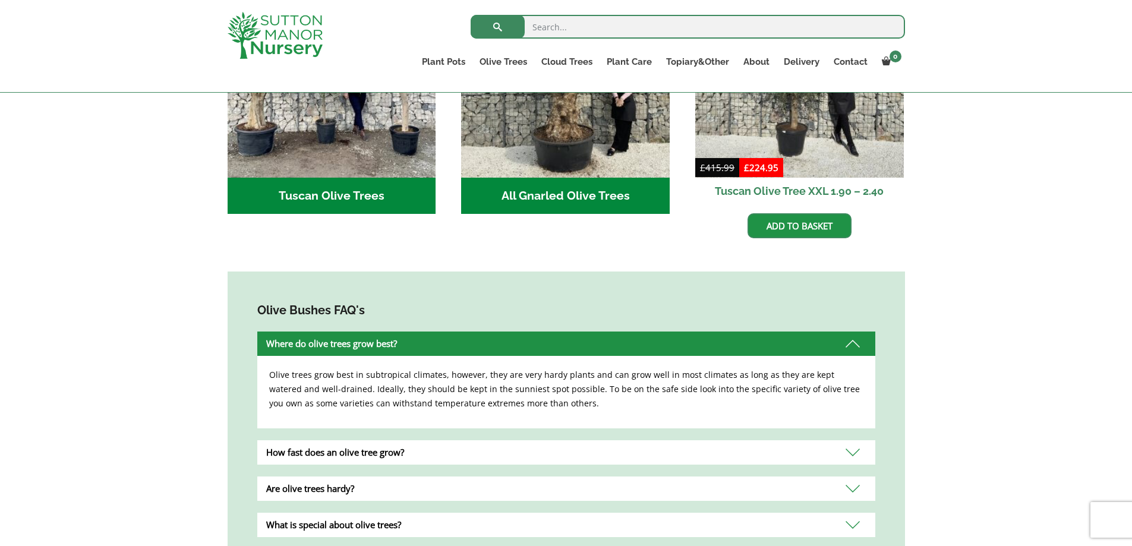 This screenshot has height=546, width=1132. Describe the element at coordinates (802, 62) in the screenshot. I see `a: Delivery` at that location.